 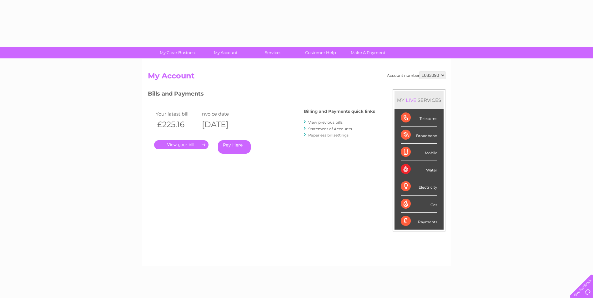 What do you see at coordinates (419, 169) in the screenshot?
I see `div: Water` at bounding box center [419, 169].